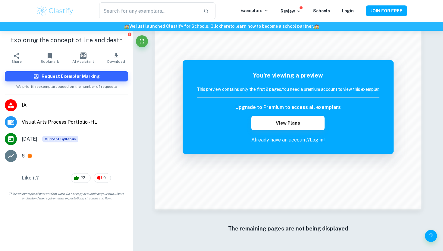 The height and width of the screenshot is (251, 443). Describe the element at coordinates (288, 89) in the screenshot. I see `h6: This preview contains only the first 2 pages. You need a premium account to view this exemplar.` at that location.